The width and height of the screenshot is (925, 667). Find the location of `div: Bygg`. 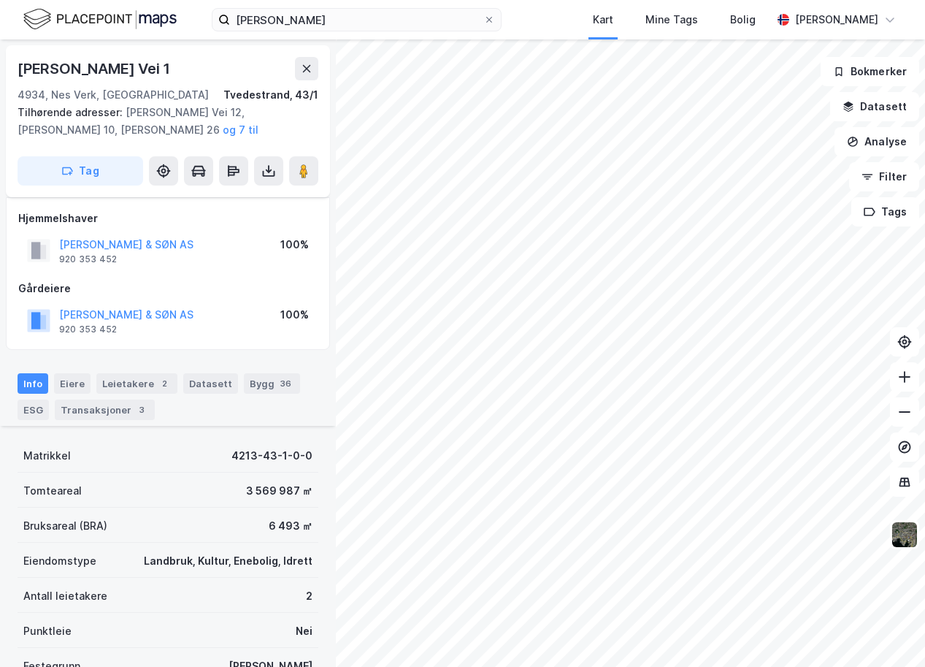

div: Bygg is located at coordinates (272, 383).